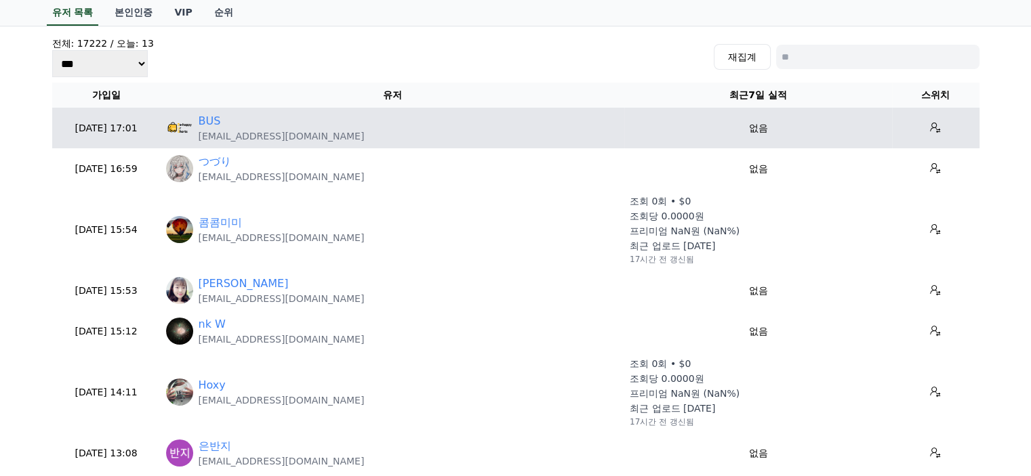  What do you see at coordinates (180, 291) in the screenshot?
I see `img: https://lh3.googleusercontent.com/a/ACg8ocLkCGWIYken9ZBp6vlWJ6QevS5K5BfJuN8KLHqxbglsgX1NzZ4=s96-c` at bounding box center [180, 291].